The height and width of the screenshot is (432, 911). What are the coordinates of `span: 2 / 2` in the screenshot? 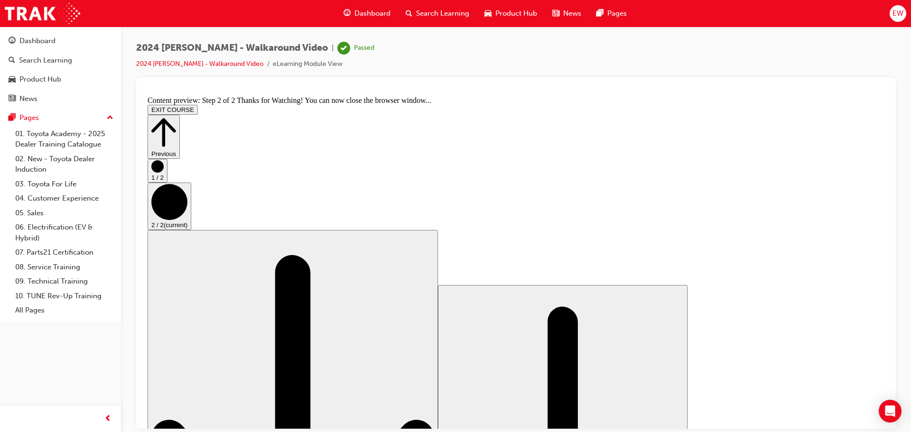 It's located at (14, 132).